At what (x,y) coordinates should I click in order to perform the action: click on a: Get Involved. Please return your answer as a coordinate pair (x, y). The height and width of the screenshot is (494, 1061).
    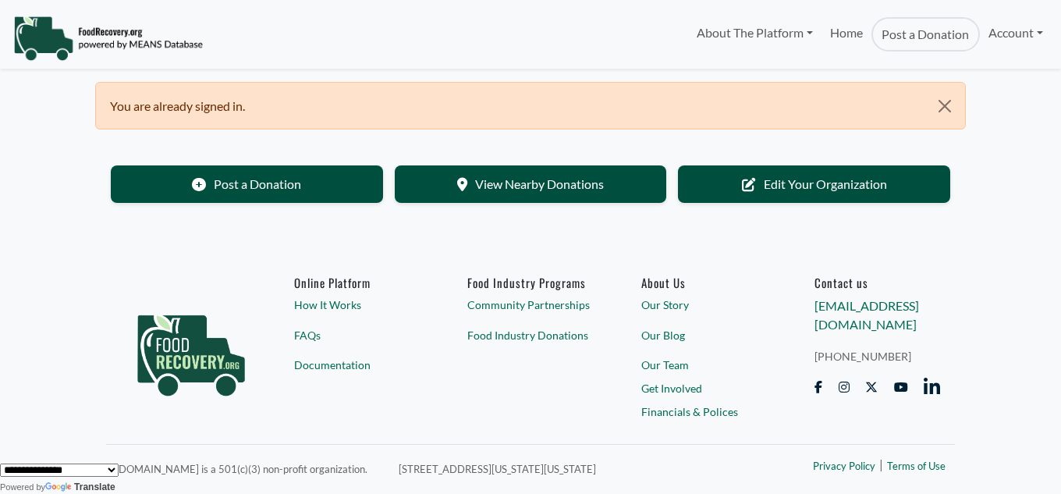
    Looking at the image, I should click on (704, 388).